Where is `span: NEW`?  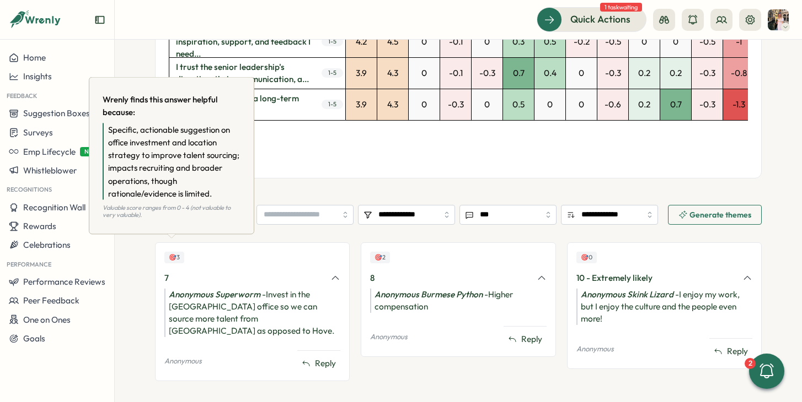
span: NEW is located at coordinates (91, 152).